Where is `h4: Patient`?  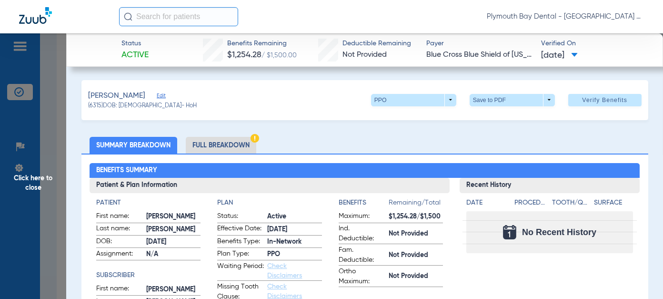
h4: Patient is located at coordinates (148, 202).